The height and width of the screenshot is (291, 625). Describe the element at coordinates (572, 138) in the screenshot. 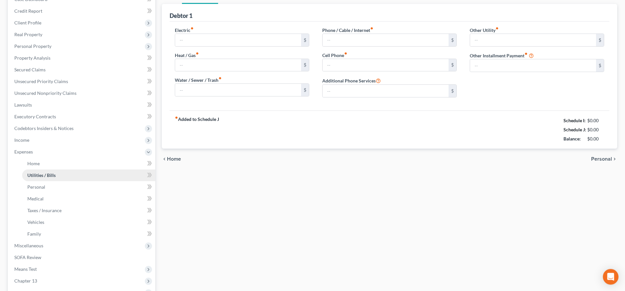

I see `strong: Balance:` at that location.